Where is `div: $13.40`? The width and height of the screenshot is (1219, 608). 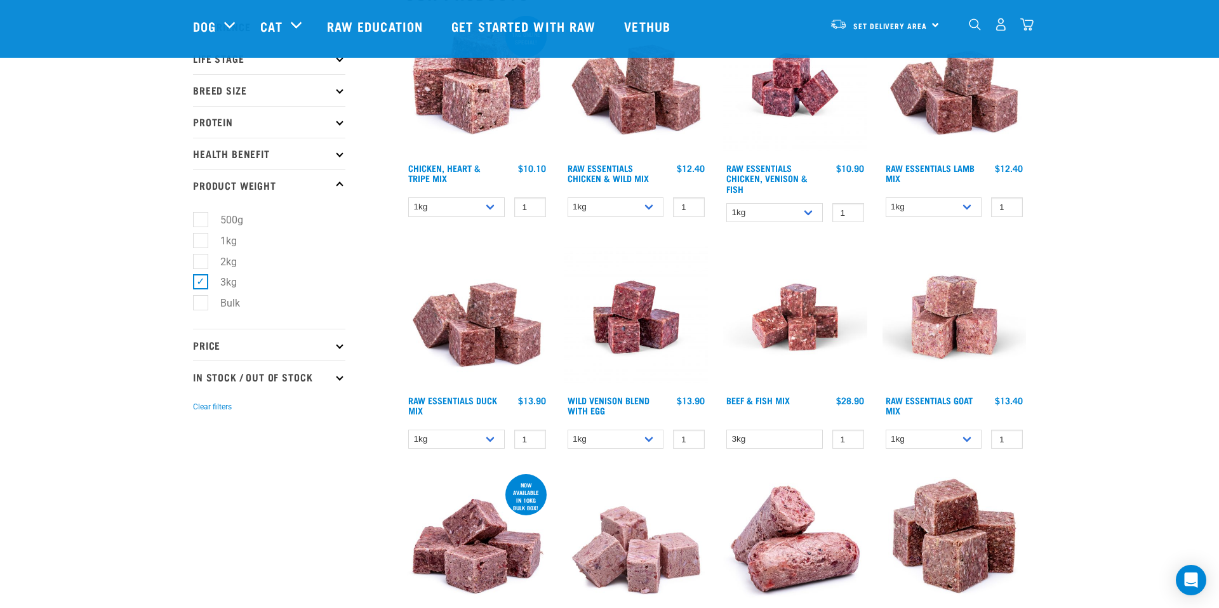
div: $13.40 is located at coordinates (1009, 401).